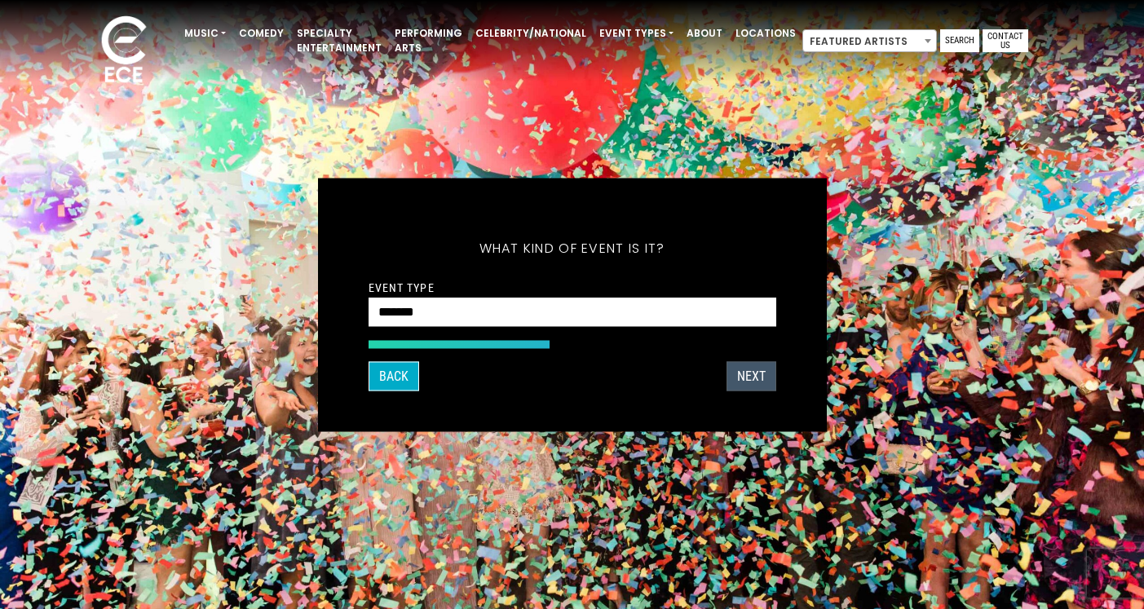 This screenshot has width=1144, height=609. Describe the element at coordinates (205, 33) in the screenshot. I see `a: Music` at that location.